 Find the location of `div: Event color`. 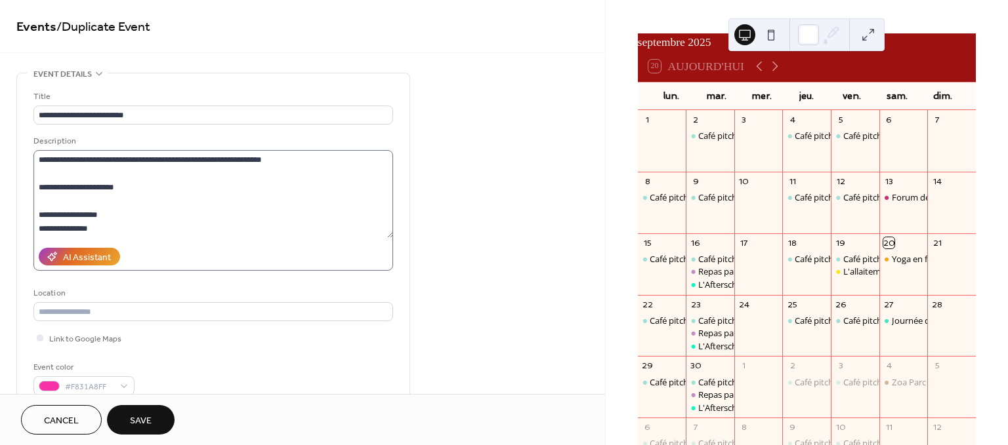

div: Event color is located at coordinates (83, 367).